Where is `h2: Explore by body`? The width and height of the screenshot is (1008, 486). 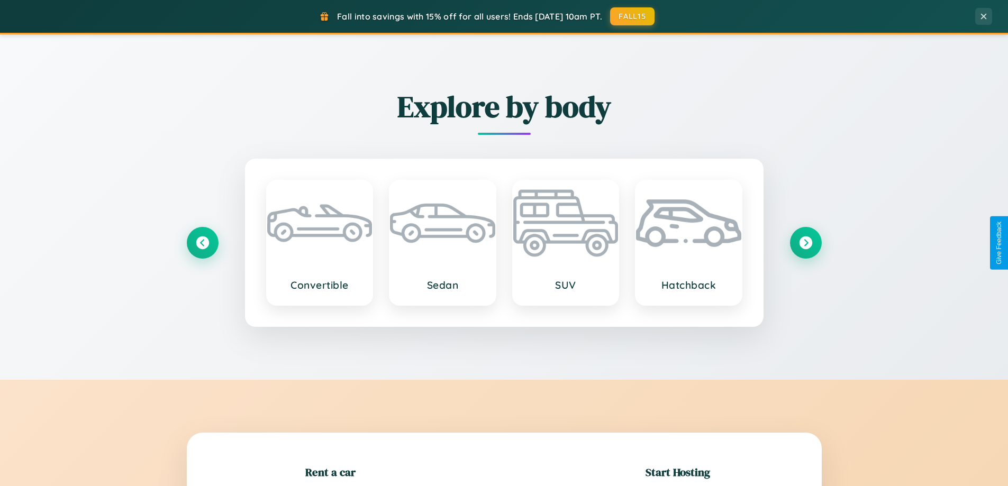
h2: Explore by body is located at coordinates (504, 106).